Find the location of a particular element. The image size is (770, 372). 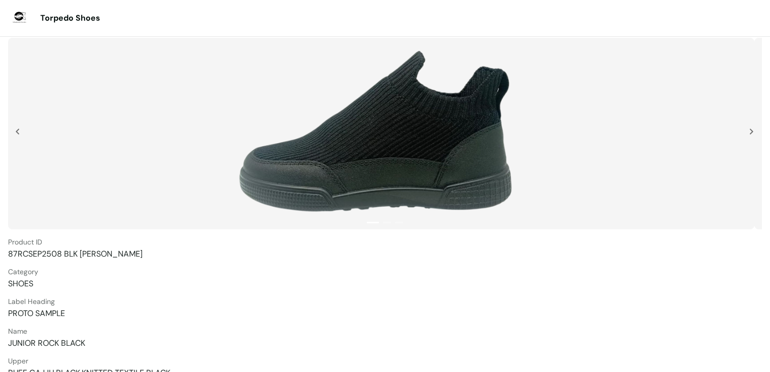

span: SHOES is located at coordinates (385, 283).